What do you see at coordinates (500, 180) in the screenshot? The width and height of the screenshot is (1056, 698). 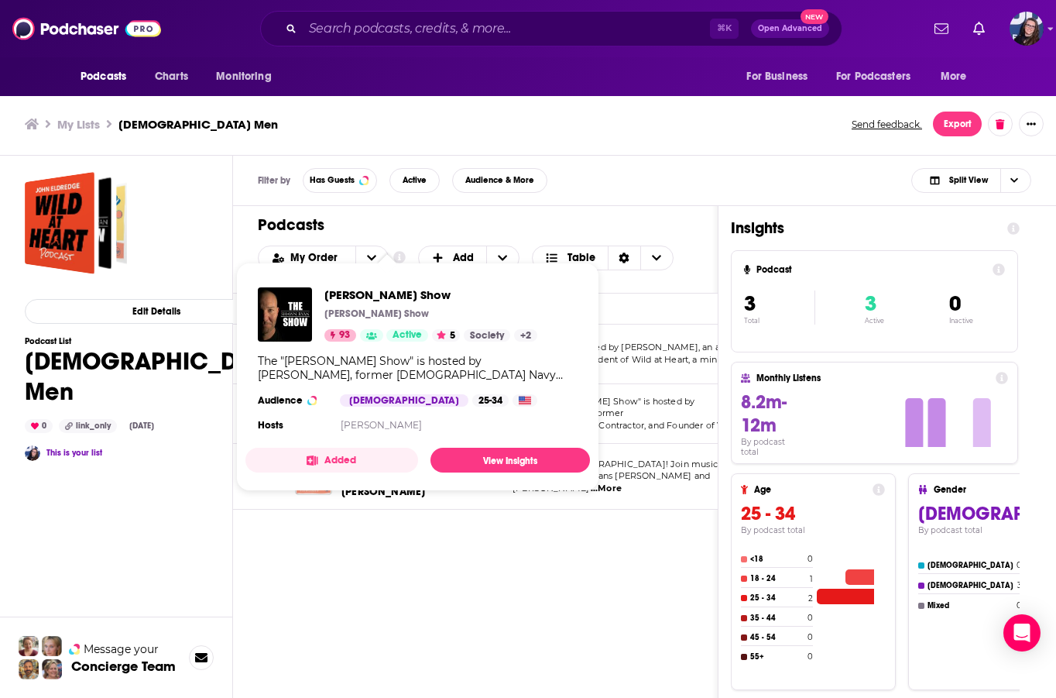 I see `span: Audience & More` at bounding box center [500, 180].